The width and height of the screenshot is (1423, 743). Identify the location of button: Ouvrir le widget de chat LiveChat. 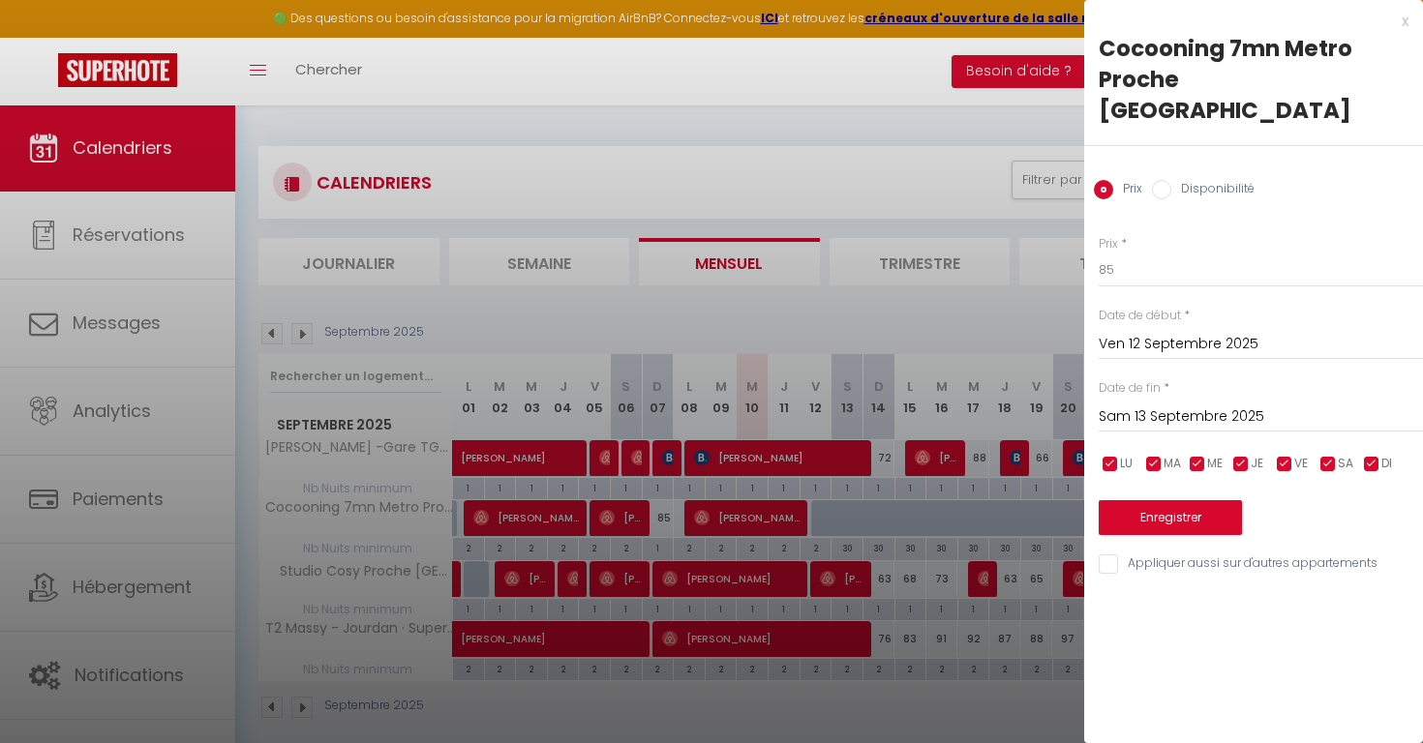
(45, 37).